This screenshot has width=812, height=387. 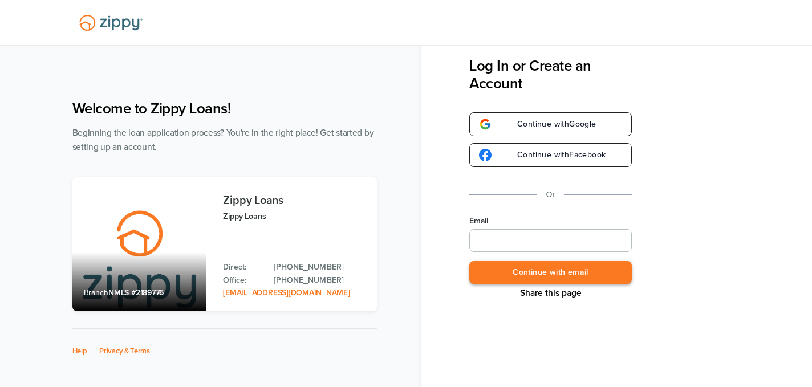 I want to click on p: Direct:, so click(x=242, y=267).